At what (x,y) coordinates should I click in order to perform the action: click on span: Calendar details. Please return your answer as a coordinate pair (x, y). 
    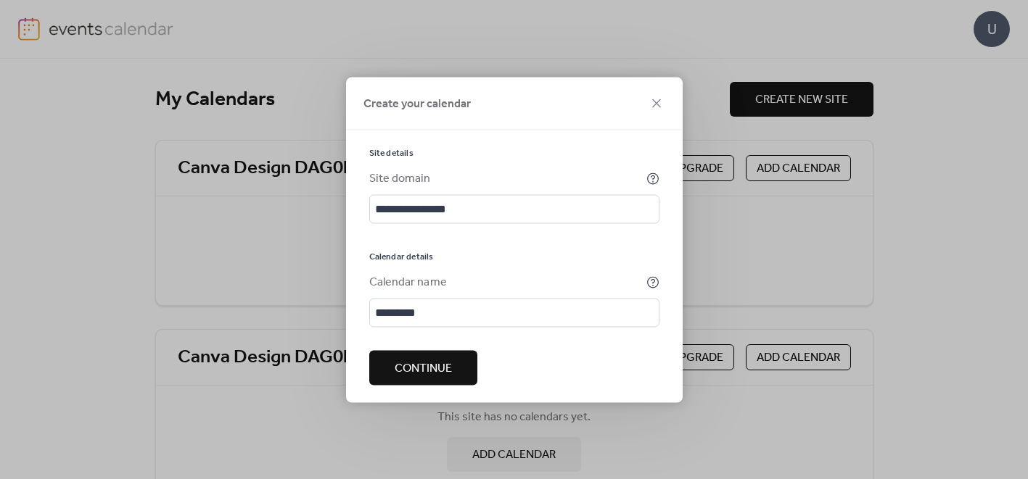
    Looking at the image, I should click on (401, 257).